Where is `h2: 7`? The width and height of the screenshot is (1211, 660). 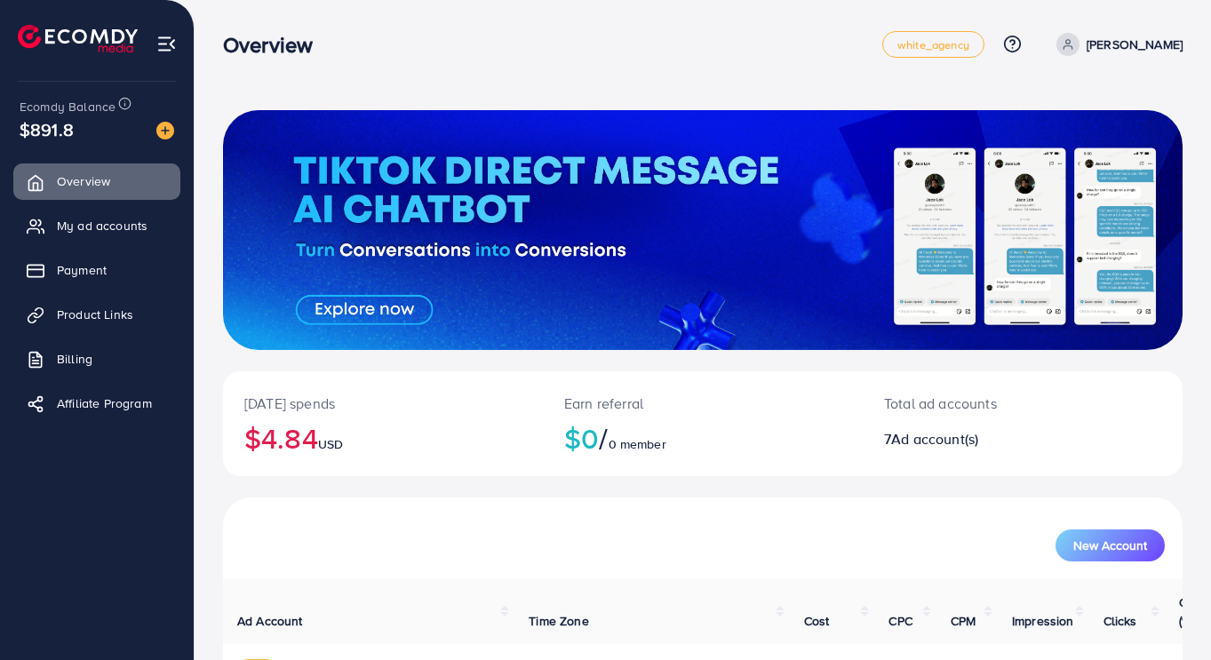
h2: 7 is located at coordinates (982, 439).